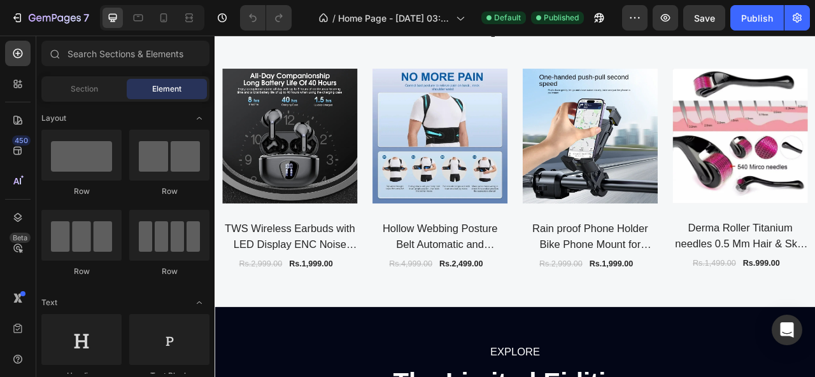 The width and height of the screenshot is (815, 377). Describe the element at coordinates (86, 18) in the screenshot. I see `p: 7` at that location.